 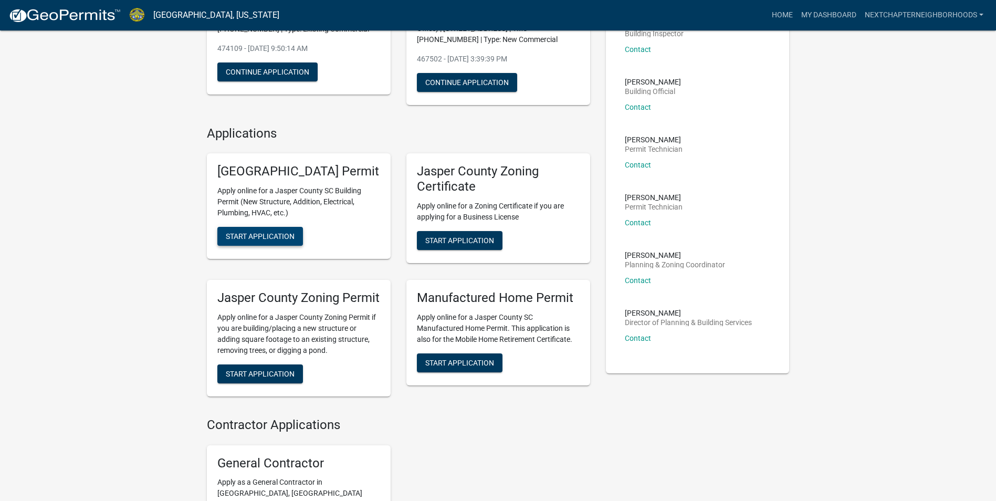 I want to click on p: Apply online for a Zoning Certificate if you are applying for a Business License, so click(x=498, y=212).